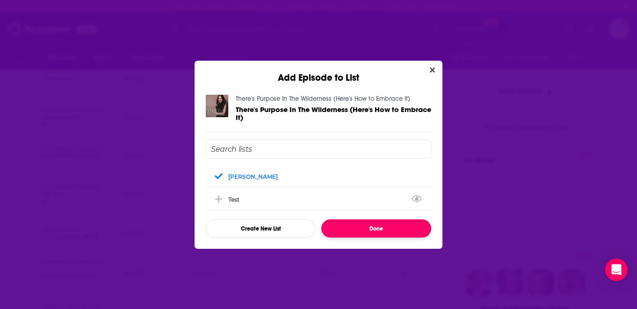 This screenshot has height=309, width=637. What do you see at coordinates (318, 72) in the screenshot?
I see `div: Add Episode to List` at bounding box center [318, 72].